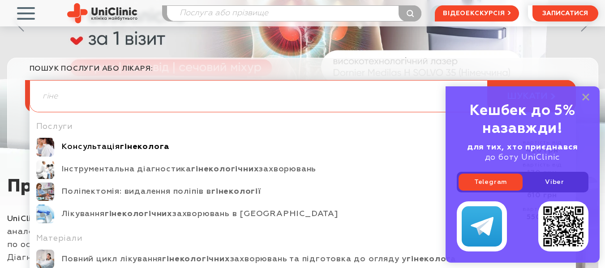 This screenshot has height=268, width=605. I want to click on a: відеоекскурсія, so click(477, 13).